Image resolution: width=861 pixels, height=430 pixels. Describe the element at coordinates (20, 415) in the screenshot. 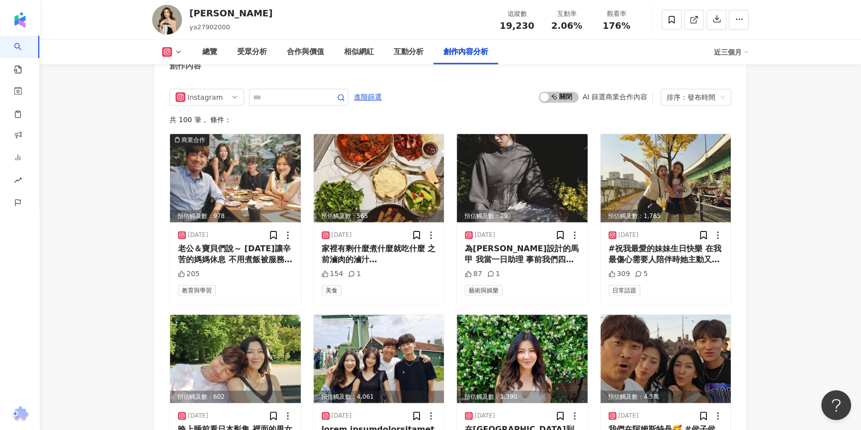

I see `img: chrome extension` at that location.